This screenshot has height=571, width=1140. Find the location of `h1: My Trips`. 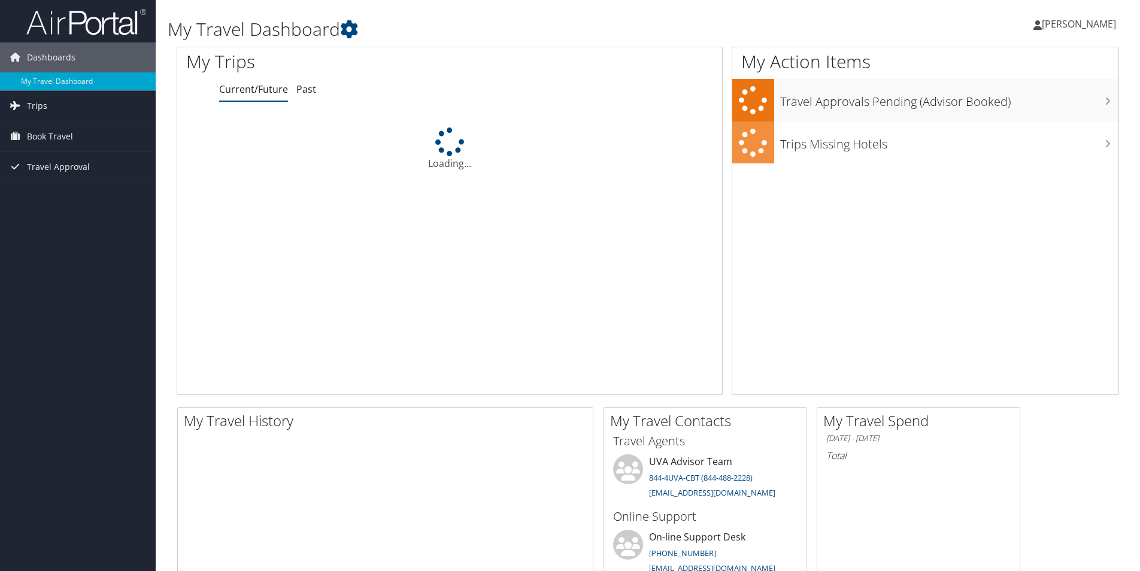

h1: My Trips is located at coordinates (336, 62).